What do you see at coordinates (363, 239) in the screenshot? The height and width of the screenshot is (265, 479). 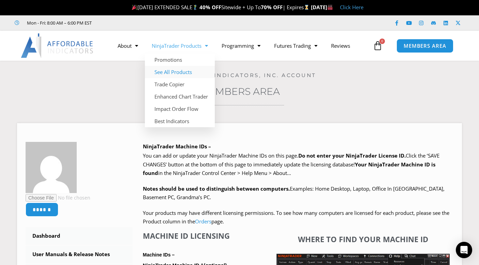 I see `h4: Where to find your Machine ID` at bounding box center [363, 239].